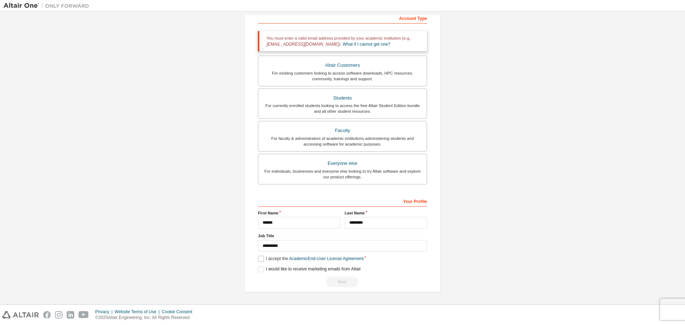 This screenshot has width=685, height=325. Describe the element at coordinates (343, 163) in the screenshot. I see `div: Everyone else` at that location.